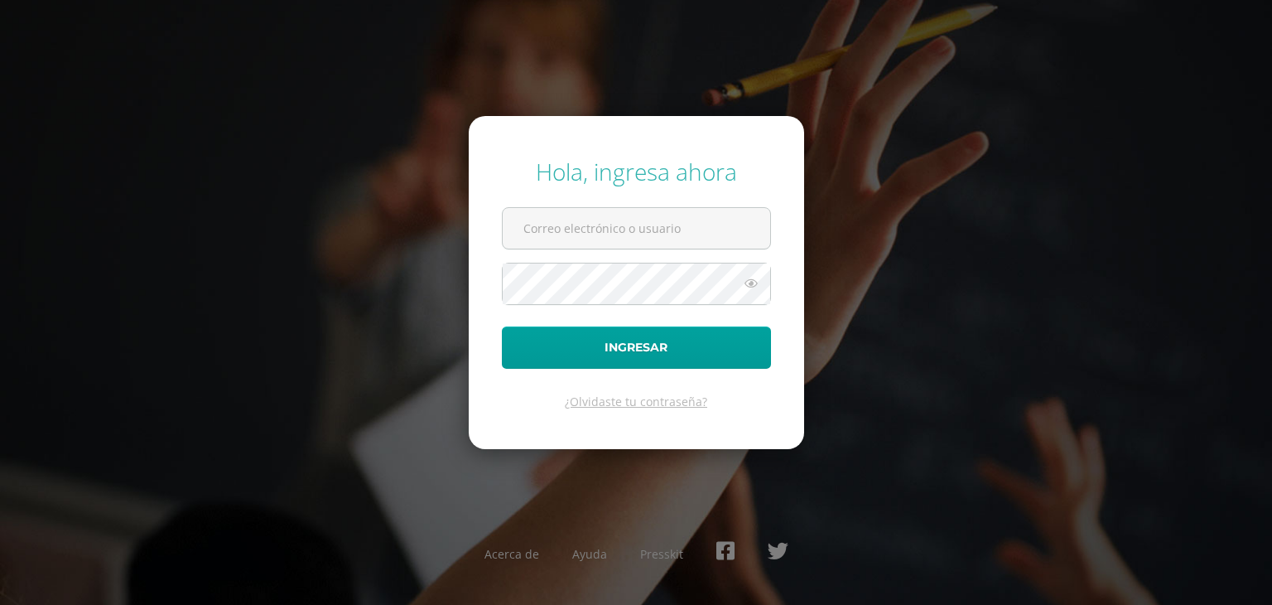 The width and height of the screenshot is (1272, 605). What do you see at coordinates (636, 401) in the screenshot?
I see `a: ¿Olvidaste tu contraseña?` at bounding box center [636, 401].